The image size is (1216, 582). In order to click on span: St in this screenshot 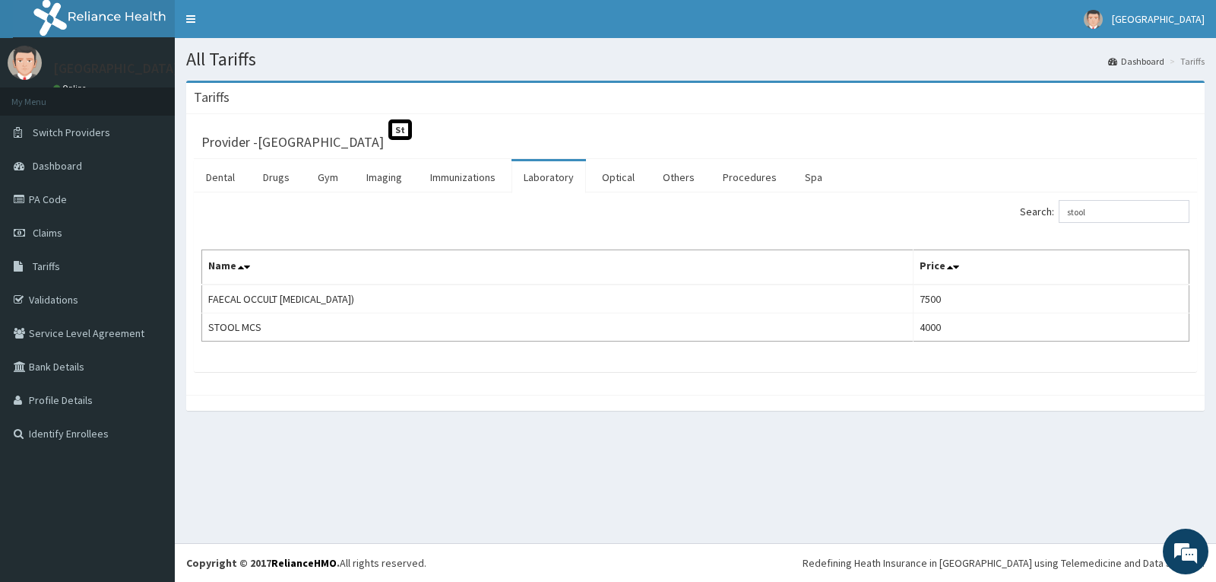, I will do `click(400, 129)`.